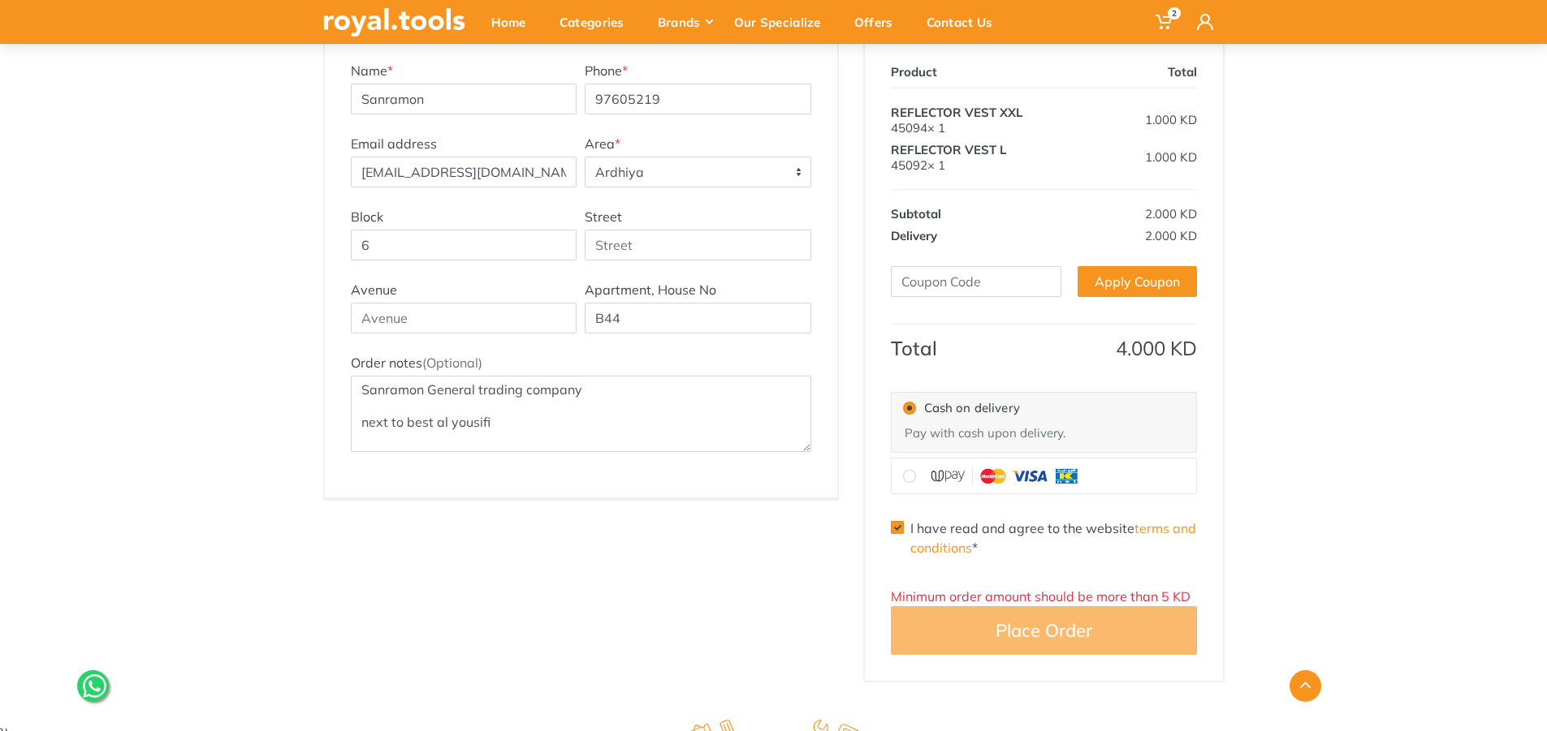 The width and height of the screenshot is (1547, 731). I want to click on span: (Optional), so click(452, 363).